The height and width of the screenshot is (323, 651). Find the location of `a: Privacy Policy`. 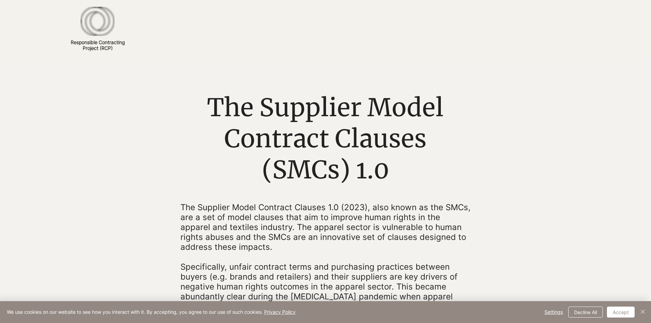

a: Privacy Policy is located at coordinates (280, 312).